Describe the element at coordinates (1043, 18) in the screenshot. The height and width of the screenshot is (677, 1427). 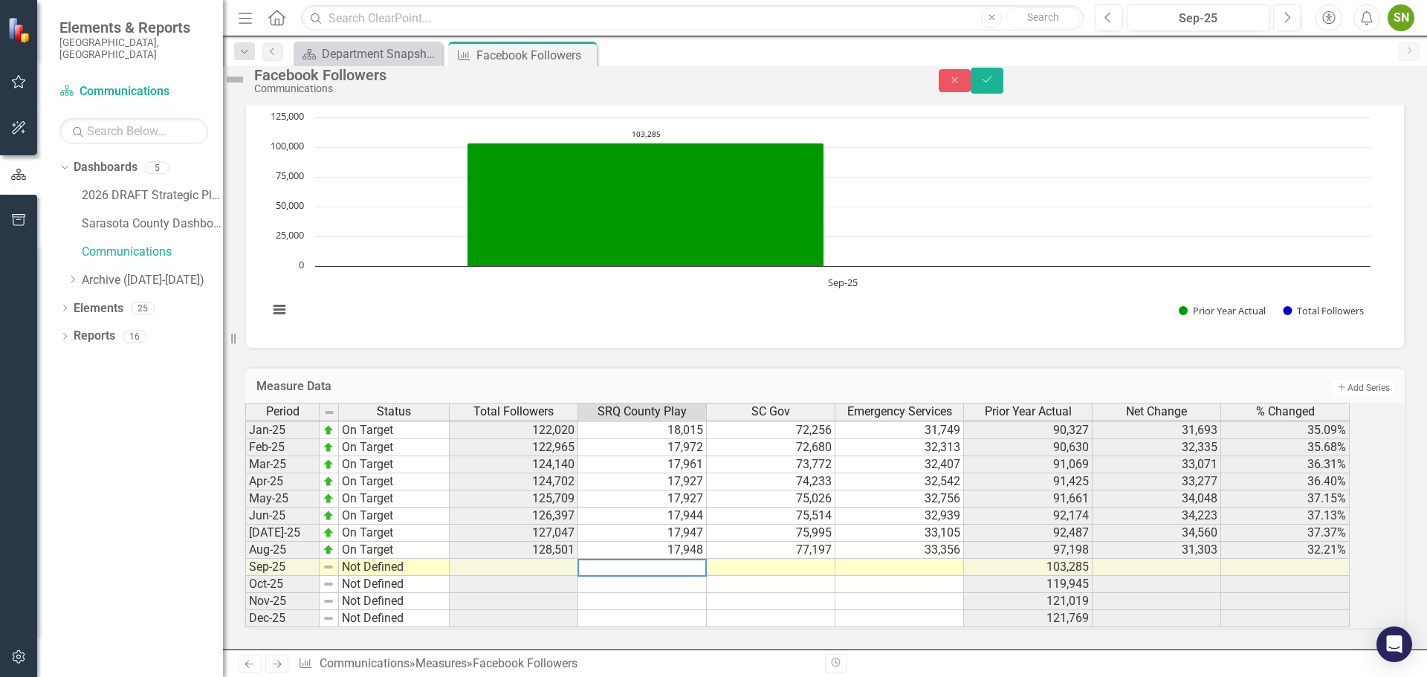
I see `button: Search` at that location.